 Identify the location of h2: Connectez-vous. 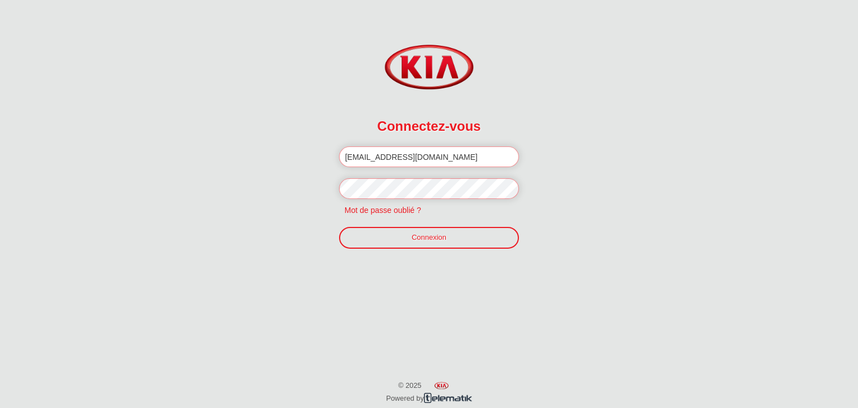
(429, 126).